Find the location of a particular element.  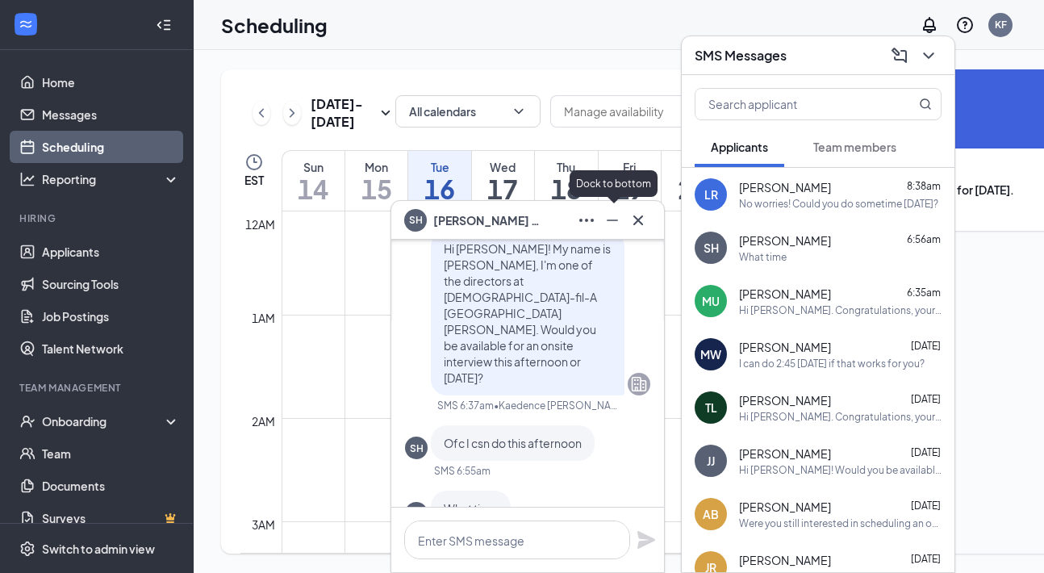

svg: ChevronLeft is located at coordinates (261, 113).